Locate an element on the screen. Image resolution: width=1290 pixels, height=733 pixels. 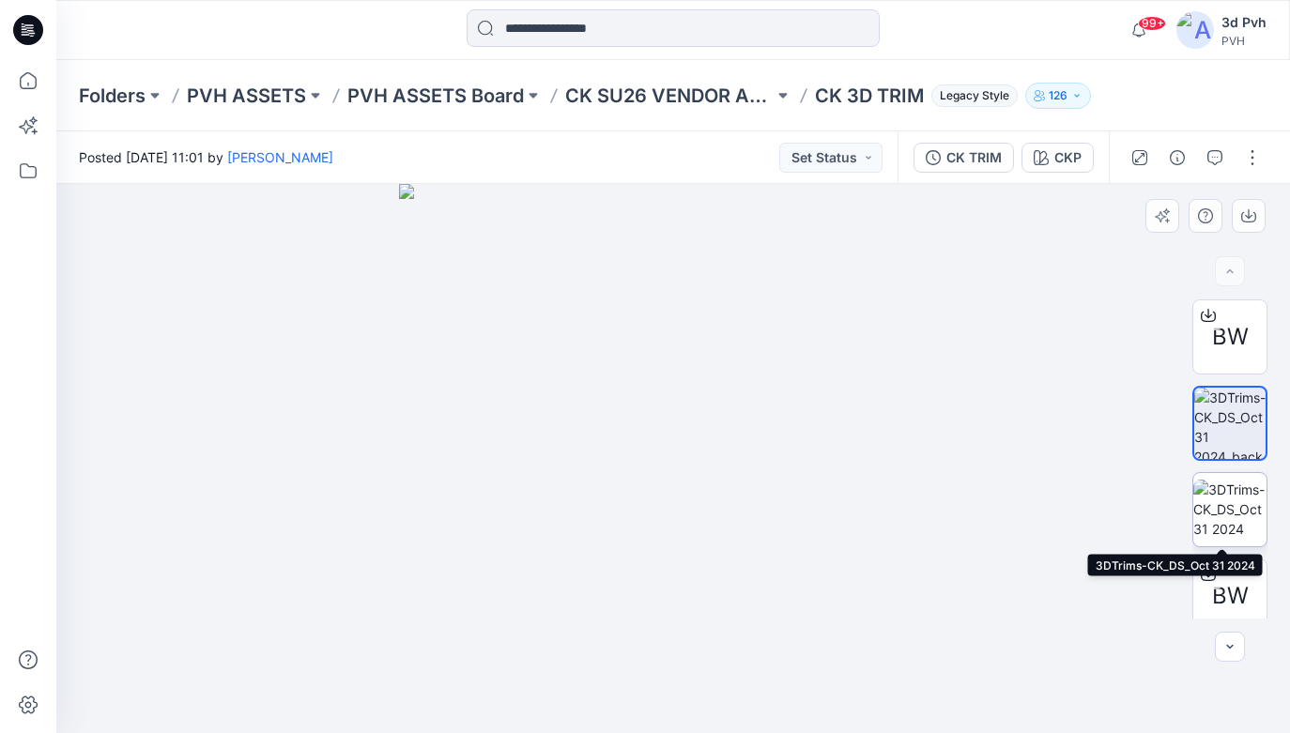
span: 99+ is located at coordinates (1152, 23).